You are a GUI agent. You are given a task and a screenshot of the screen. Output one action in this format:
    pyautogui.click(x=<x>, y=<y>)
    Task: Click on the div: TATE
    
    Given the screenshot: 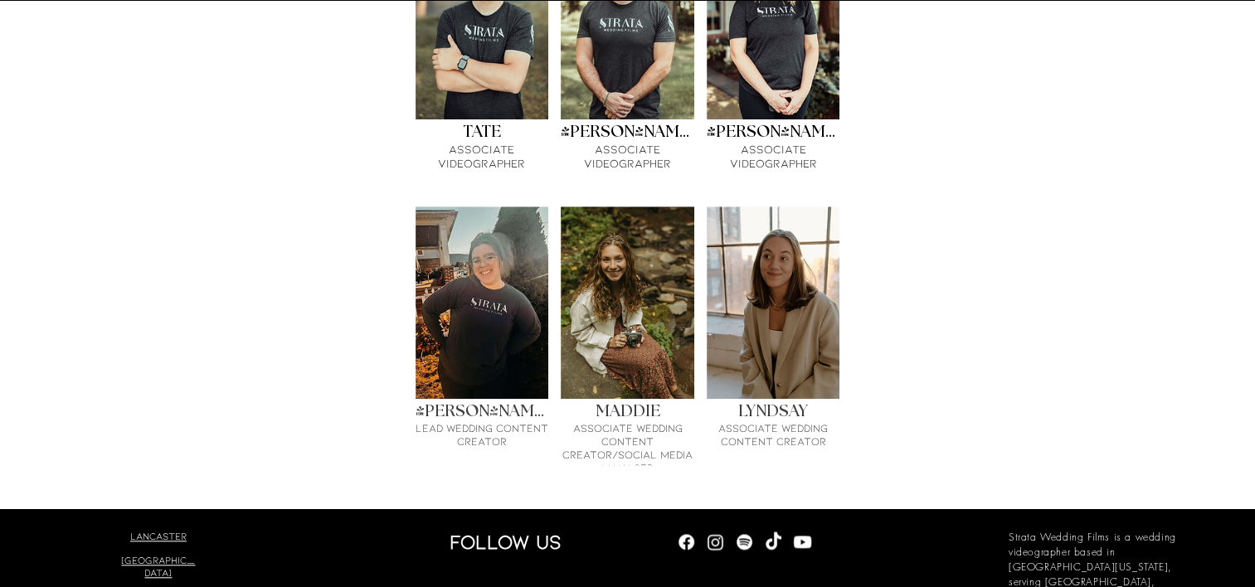 What is the action you would take?
    pyautogui.click(x=482, y=132)
    